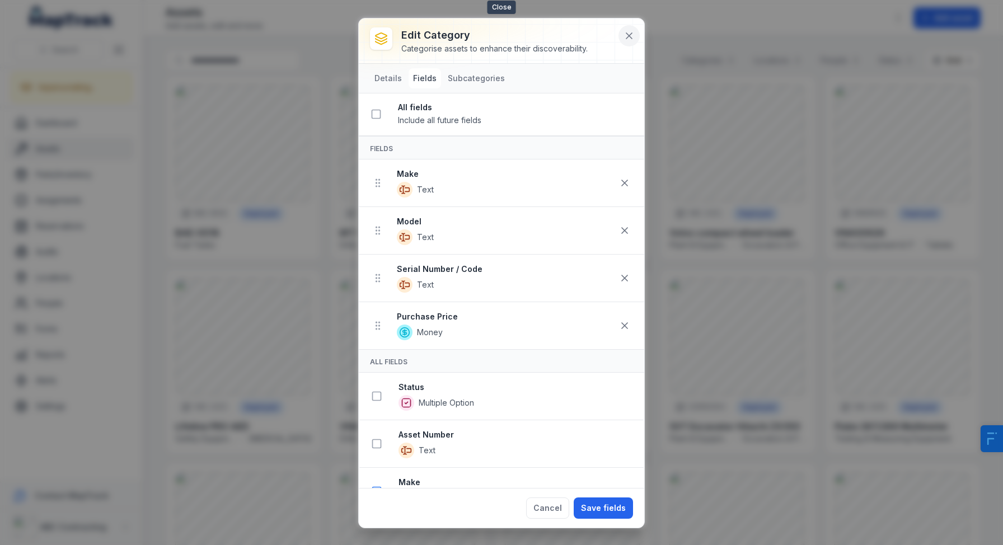 Image resolution: width=1003 pixels, height=545 pixels. What do you see at coordinates (506, 222) in the screenshot?
I see `strong: Model` at bounding box center [506, 222].